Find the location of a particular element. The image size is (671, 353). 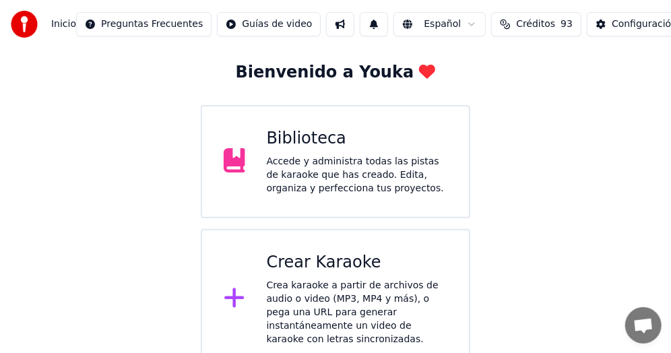

div: Crea karaoke a partir de archivos de audio o video (MP3, MP4 y más), o pega una URL para generar ... is located at coordinates (357, 313).